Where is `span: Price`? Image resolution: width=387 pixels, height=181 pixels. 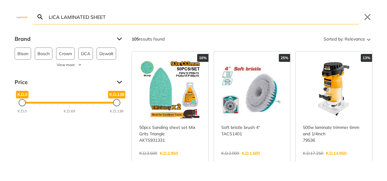 span: Price is located at coordinates (63, 82).